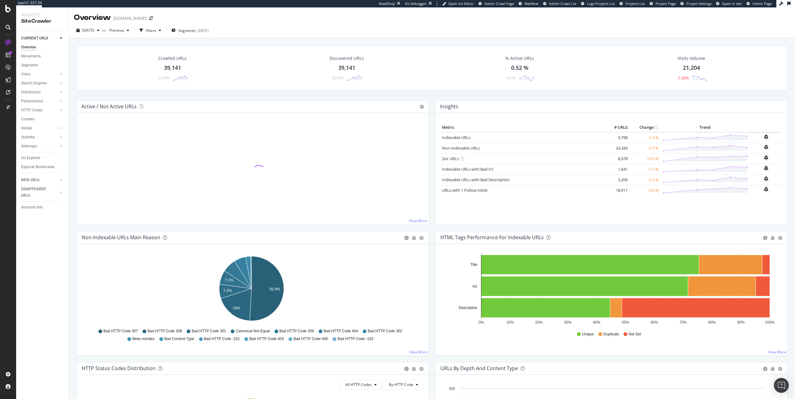 This screenshot has height=399, width=795. Describe the element at coordinates (691, 68) in the screenshot. I see `div: 21,204` at that location.